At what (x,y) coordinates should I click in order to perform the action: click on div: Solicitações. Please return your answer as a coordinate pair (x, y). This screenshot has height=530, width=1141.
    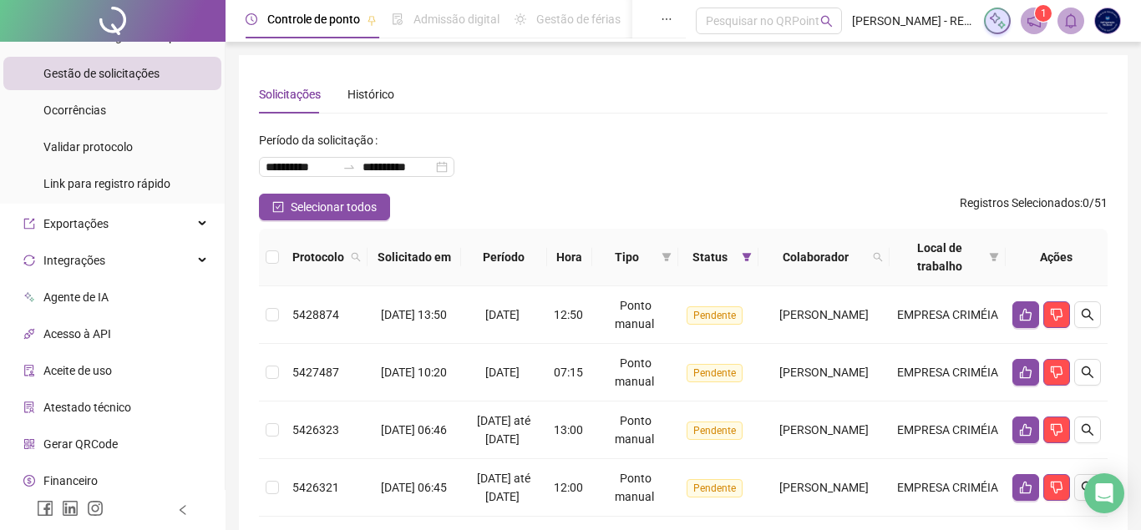
    Looking at the image, I should click on (290, 94).